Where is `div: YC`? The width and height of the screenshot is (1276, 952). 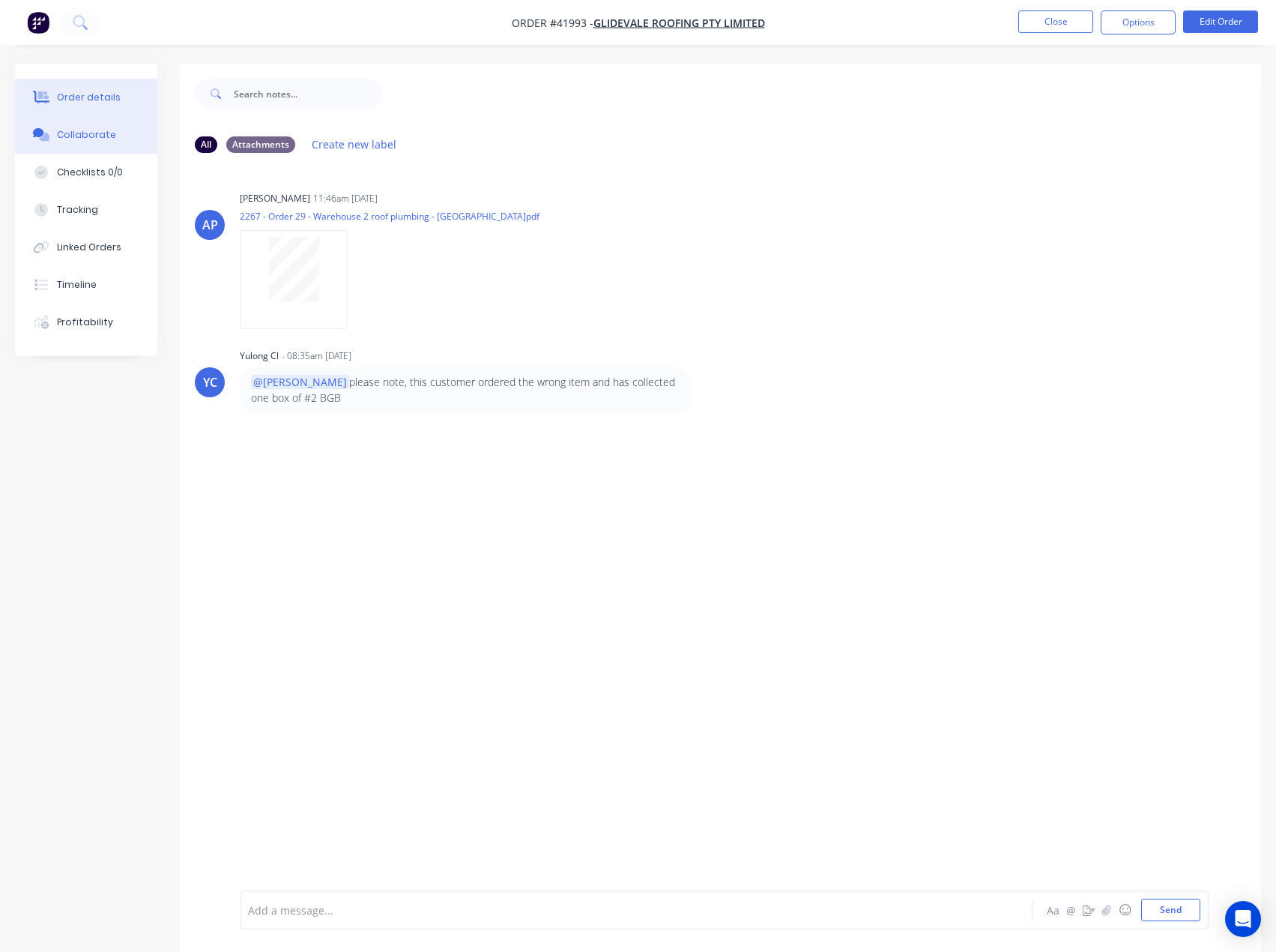
div: YC is located at coordinates (210, 382).